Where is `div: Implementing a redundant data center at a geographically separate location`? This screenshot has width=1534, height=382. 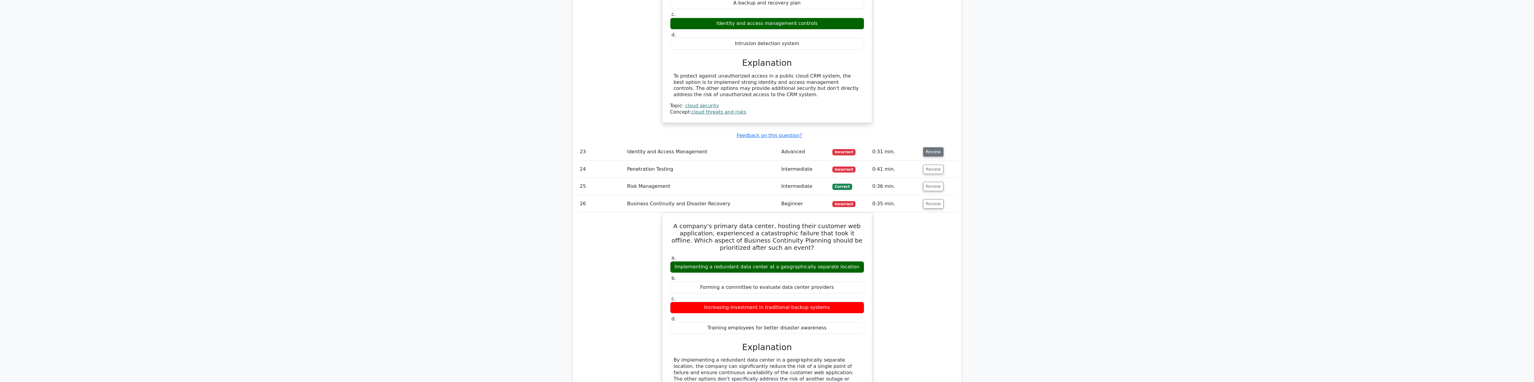
div: Implementing a redundant data center at a geographically separate location is located at coordinates (767, 267).